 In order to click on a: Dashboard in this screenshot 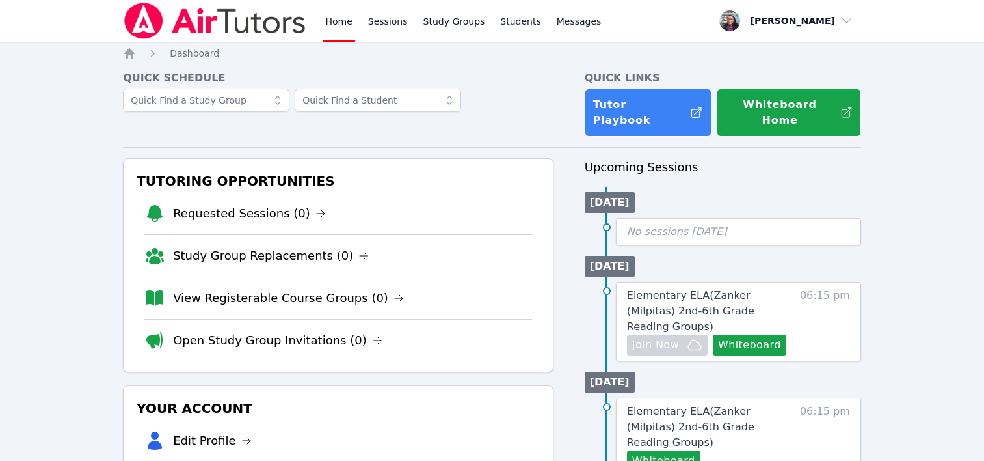, I will do `click(195, 53)`.